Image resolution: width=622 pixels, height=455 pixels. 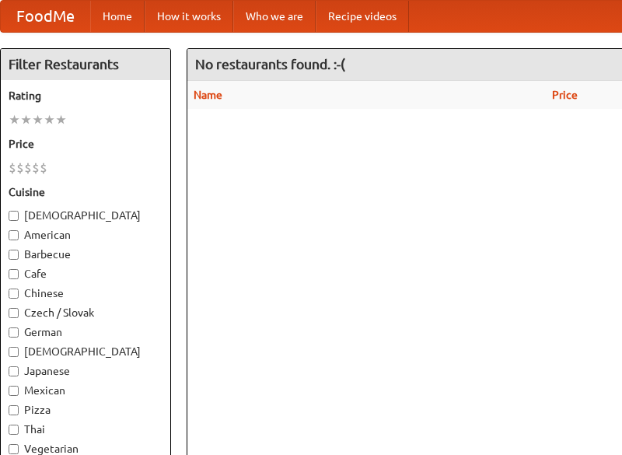 What do you see at coordinates (45, 16) in the screenshot?
I see `a: FoodMe` at bounding box center [45, 16].